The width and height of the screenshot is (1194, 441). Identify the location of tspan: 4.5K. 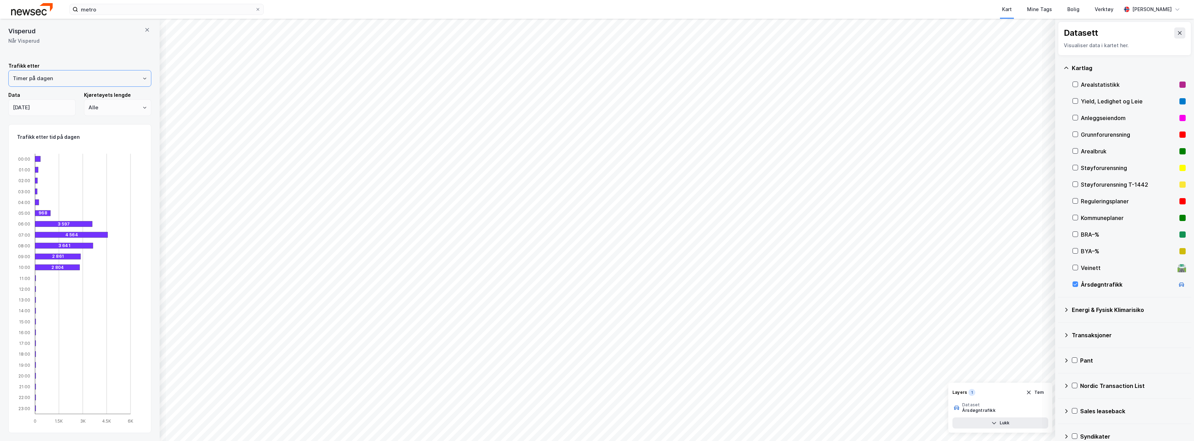
(107, 421).